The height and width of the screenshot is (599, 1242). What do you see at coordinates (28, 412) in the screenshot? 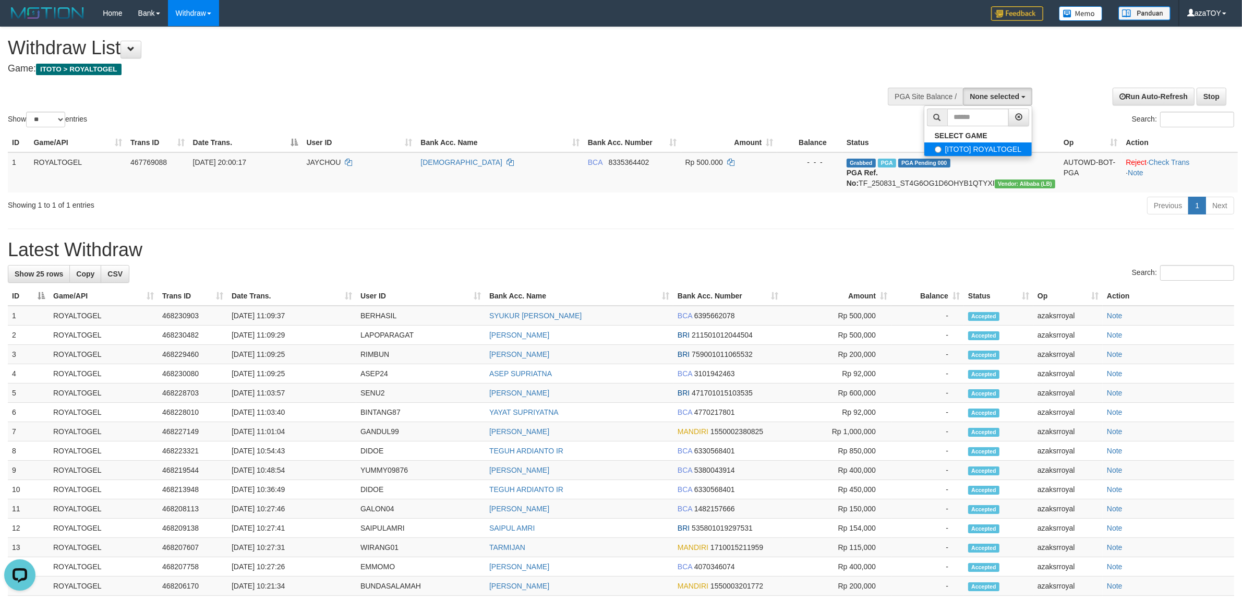
I see `td: 6` at bounding box center [28, 412].